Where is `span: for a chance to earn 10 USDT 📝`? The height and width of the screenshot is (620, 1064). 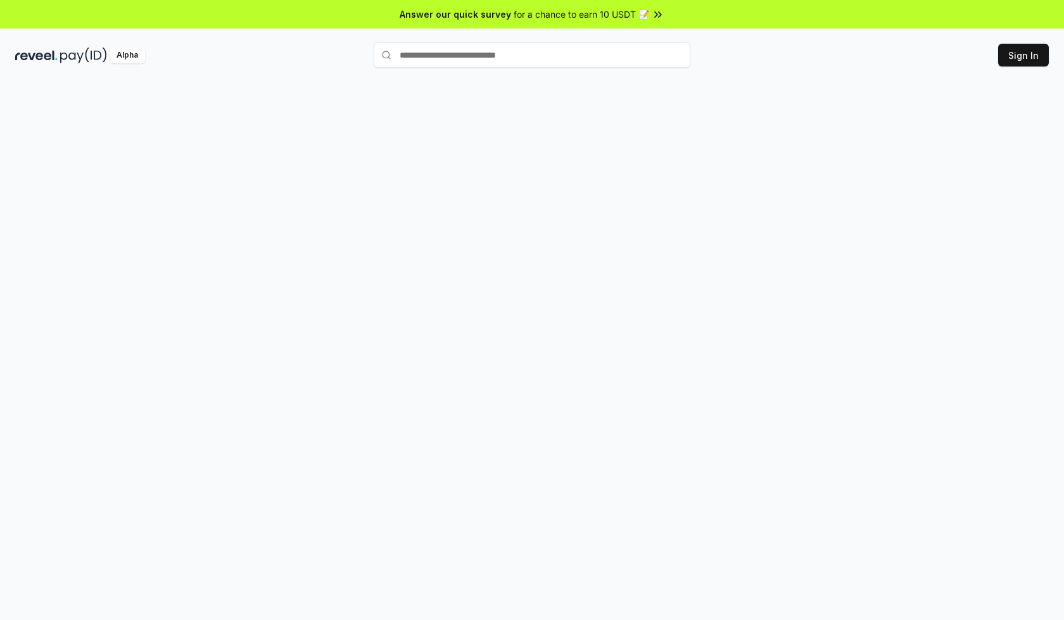 span: for a chance to earn 10 USDT 📝 is located at coordinates (581, 14).